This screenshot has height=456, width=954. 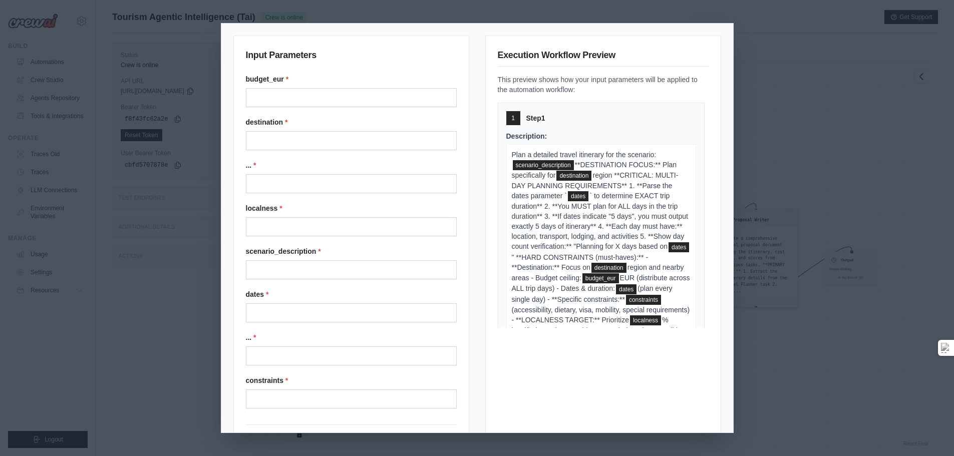 What do you see at coordinates (351, 122) in the screenshot?
I see `label: destination` at bounding box center [351, 122].